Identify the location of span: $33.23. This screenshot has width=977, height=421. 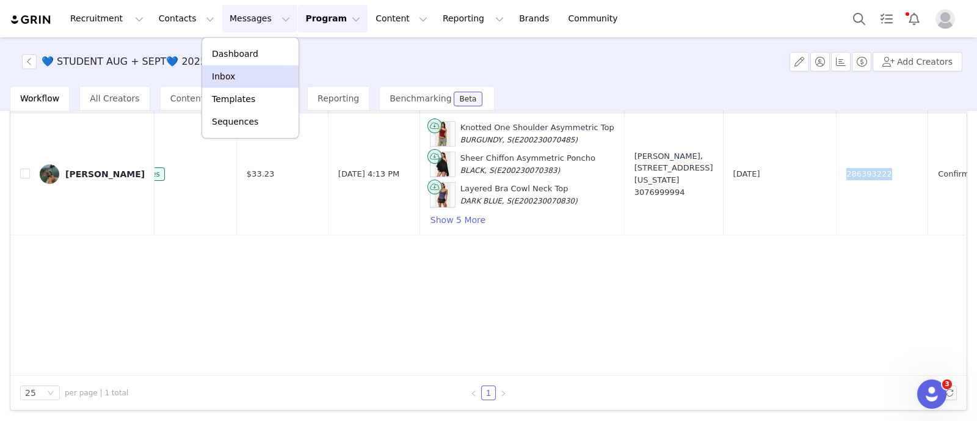
(261, 174).